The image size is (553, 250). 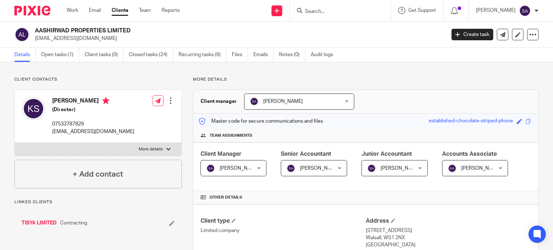 What do you see at coordinates (471, 121) in the screenshot?
I see `div: established-chocolate-striped-phone` at bounding box center [471, 121].